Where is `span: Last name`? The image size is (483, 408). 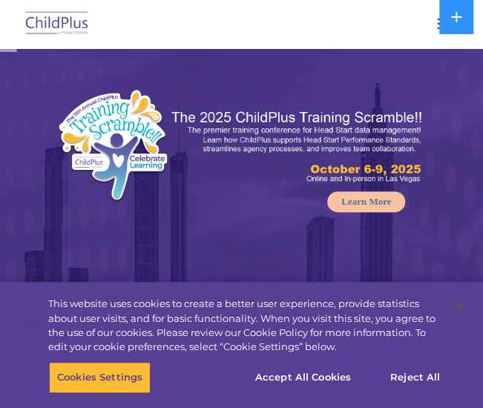 span: Last name is located at coordinates (225, 103).